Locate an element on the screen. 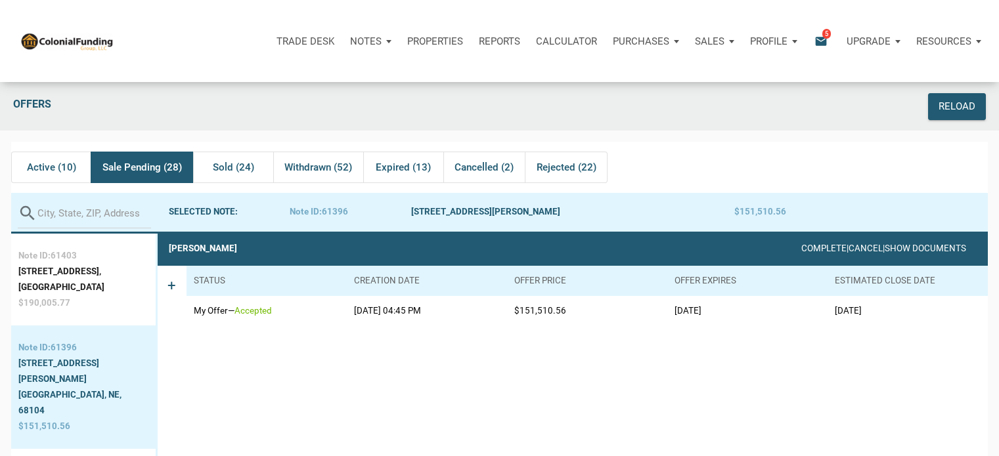  div: Expired (13) is located at coordinates (403, 167).